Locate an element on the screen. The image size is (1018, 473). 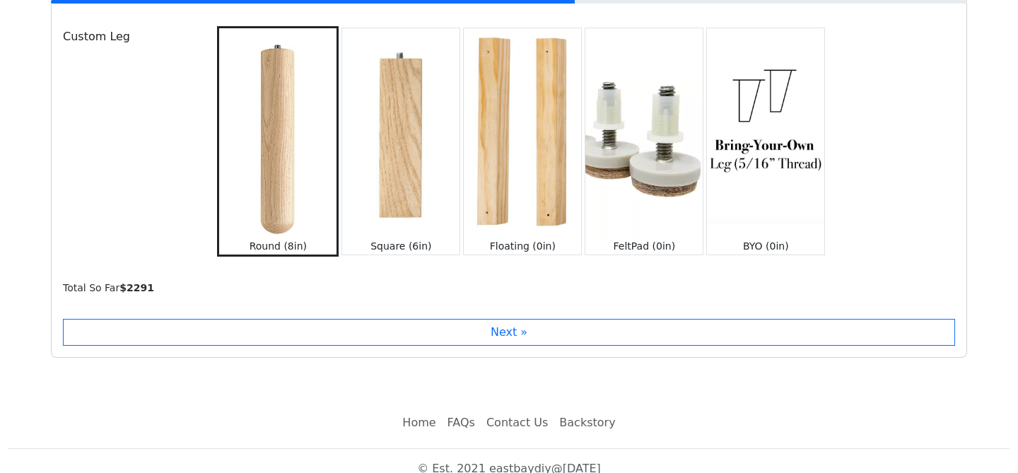
button: Floating (0in) is located at coordinates (523, 141).